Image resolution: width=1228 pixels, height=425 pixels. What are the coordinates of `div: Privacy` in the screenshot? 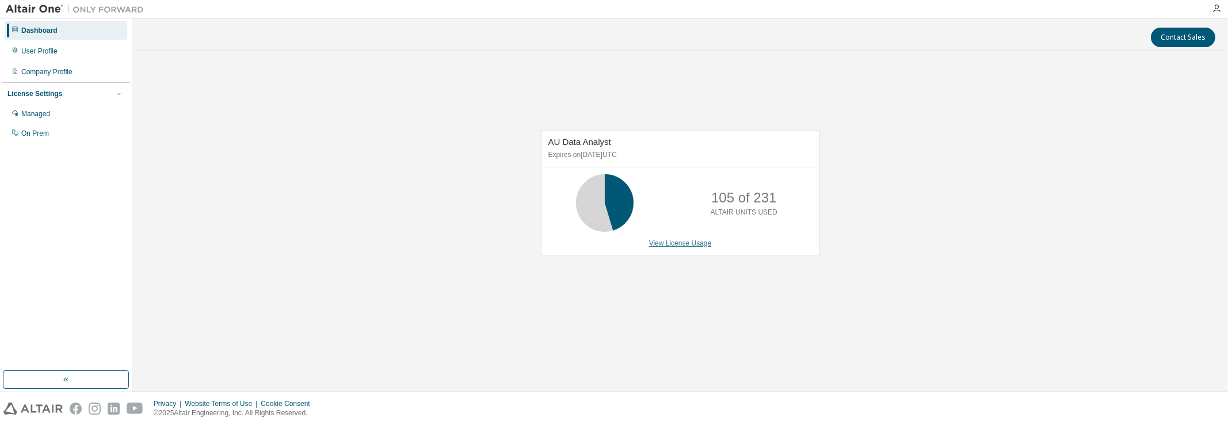 It's located at (169, 404).